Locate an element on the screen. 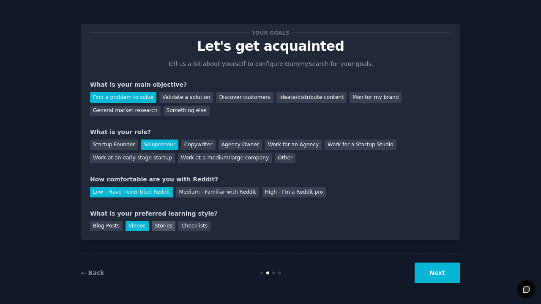 The height and width of the screenshot is (304, 541). div: Find a problem to solve is located at coordinates (123, 97).